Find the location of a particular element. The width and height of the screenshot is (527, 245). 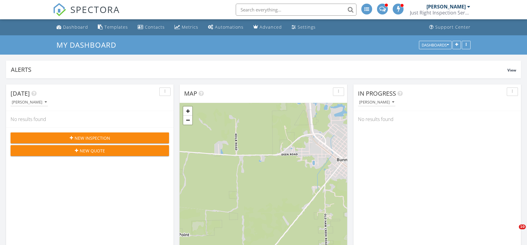

span: SPECTORA is located at coordinates (95, 9).